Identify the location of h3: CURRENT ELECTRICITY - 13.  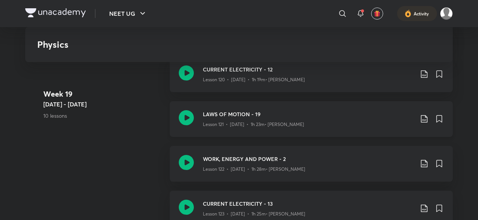
(308, 204).